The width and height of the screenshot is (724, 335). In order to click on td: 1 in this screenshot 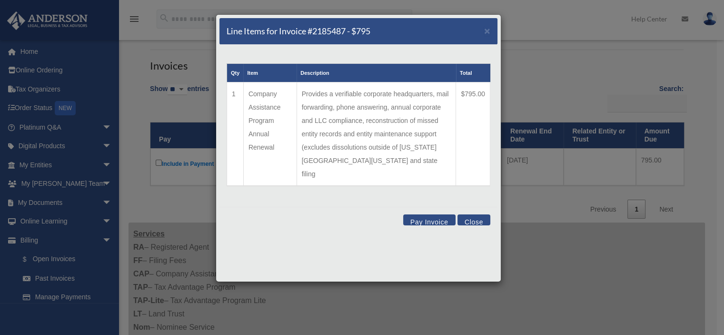, I will do `click(235, 134)`.